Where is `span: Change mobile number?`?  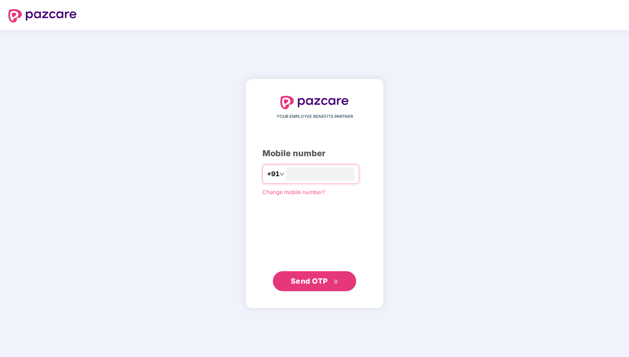
span: Change mobile number? is located at coordinates (294, 192).